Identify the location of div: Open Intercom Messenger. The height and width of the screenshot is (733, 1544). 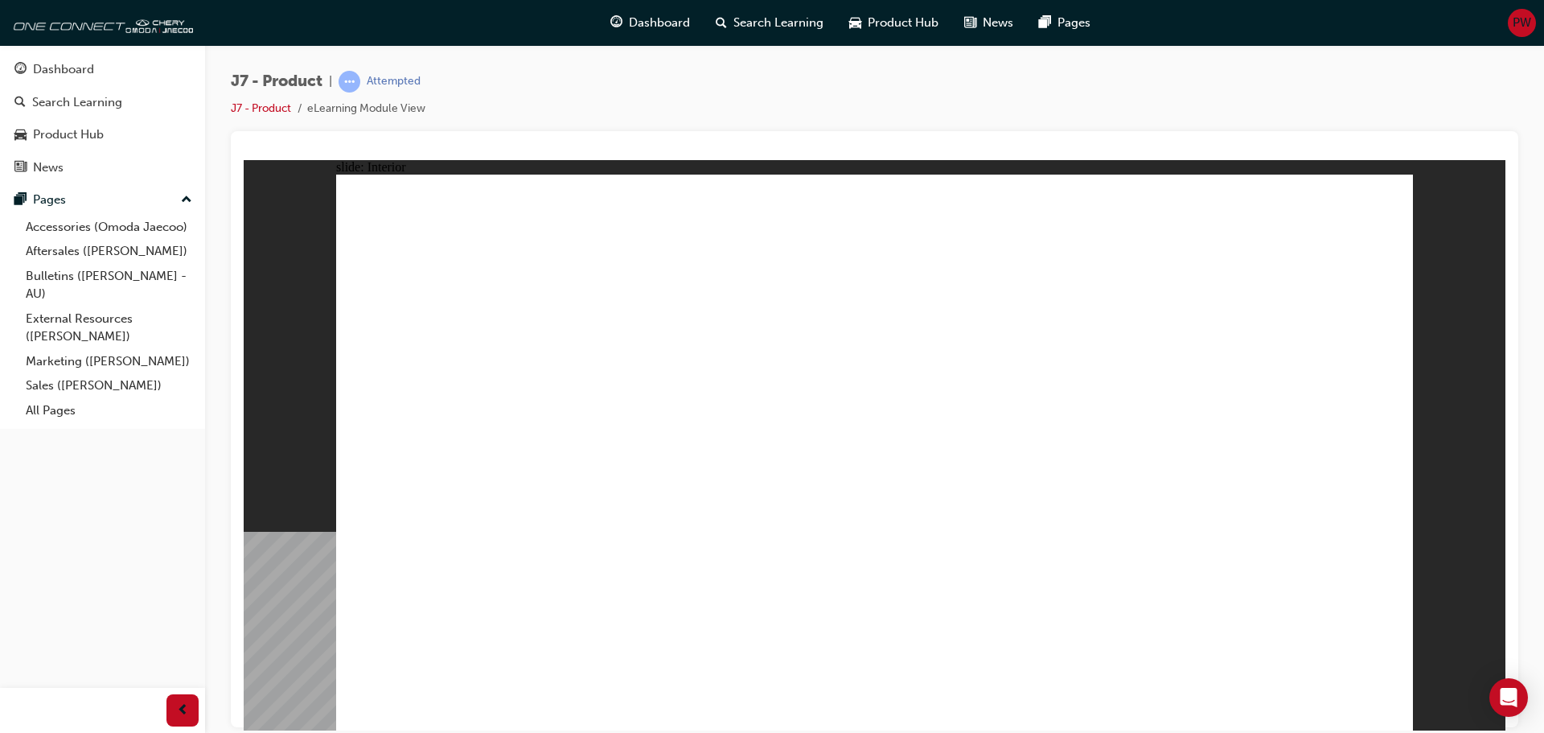
(1509, 697).